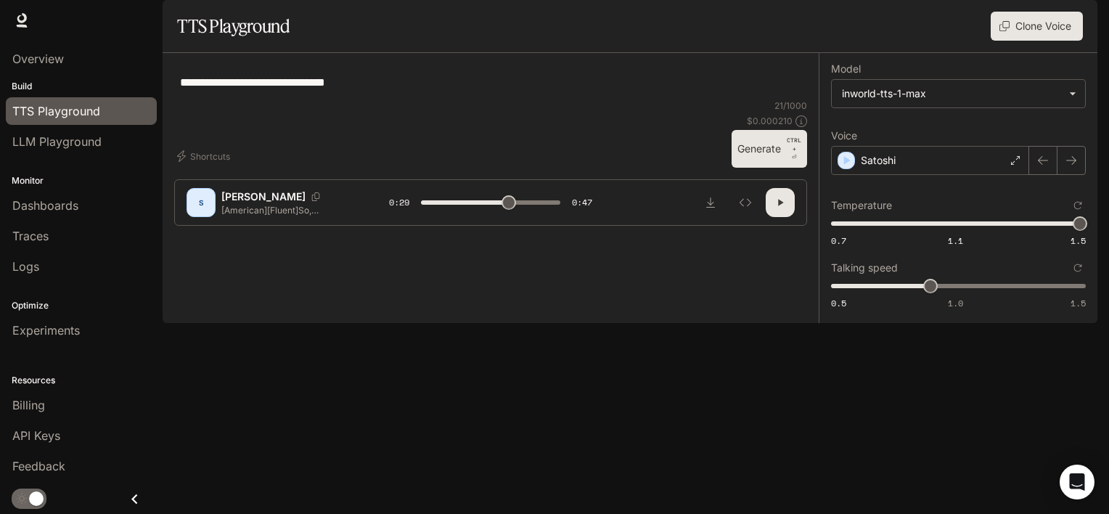 This screenshot has width=1109, height=514. What do you see at coordinates (316, 197) in the screenshot?
I see `button: Copy Voice ID` at bounding box center [316, 197].